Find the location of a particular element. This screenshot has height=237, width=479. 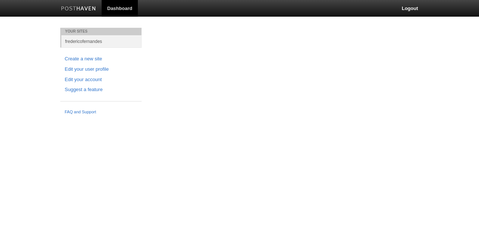

img: Posthaven-bar is located at coordinates (78, 9).